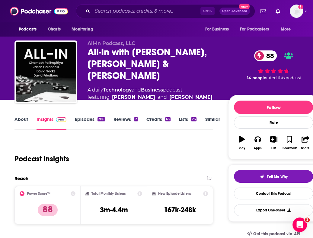 Image resolution: width=313 pixels, height=238 pixels. What do you see at coordinates (158, 123) in the screenshot?
I see `a: Credits65` at bounding box center [158, 123].